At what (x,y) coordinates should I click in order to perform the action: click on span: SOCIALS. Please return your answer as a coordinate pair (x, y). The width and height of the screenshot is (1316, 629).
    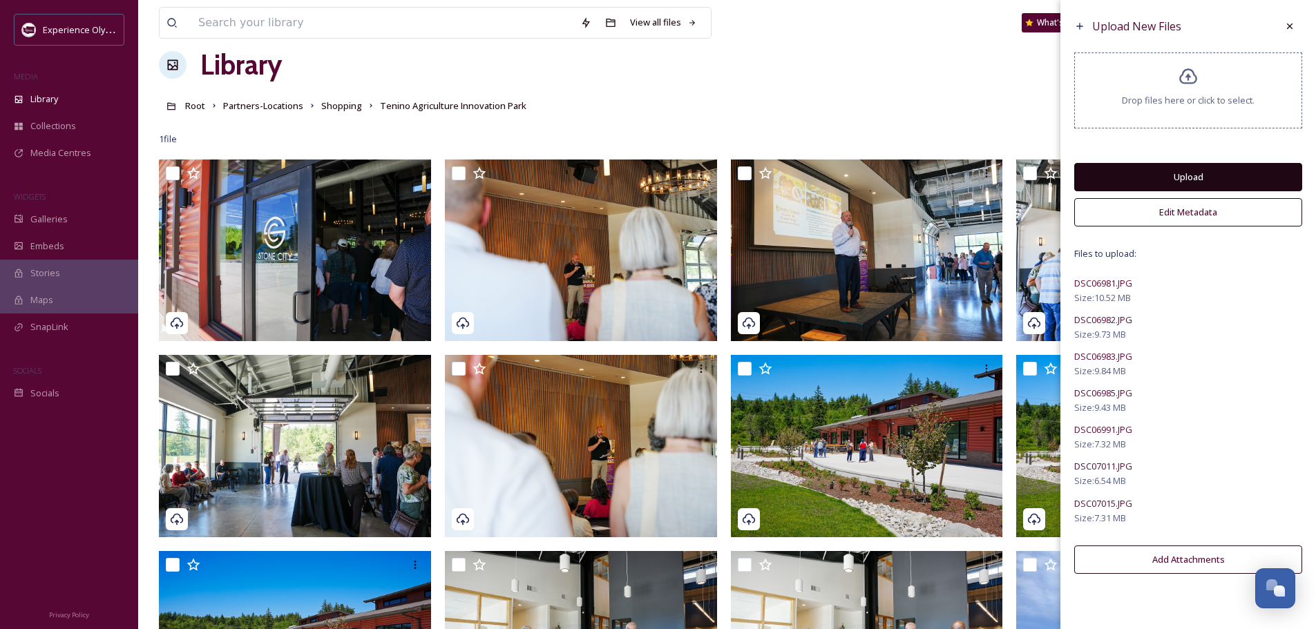
    Looking at the image, I should click on (28, 370).